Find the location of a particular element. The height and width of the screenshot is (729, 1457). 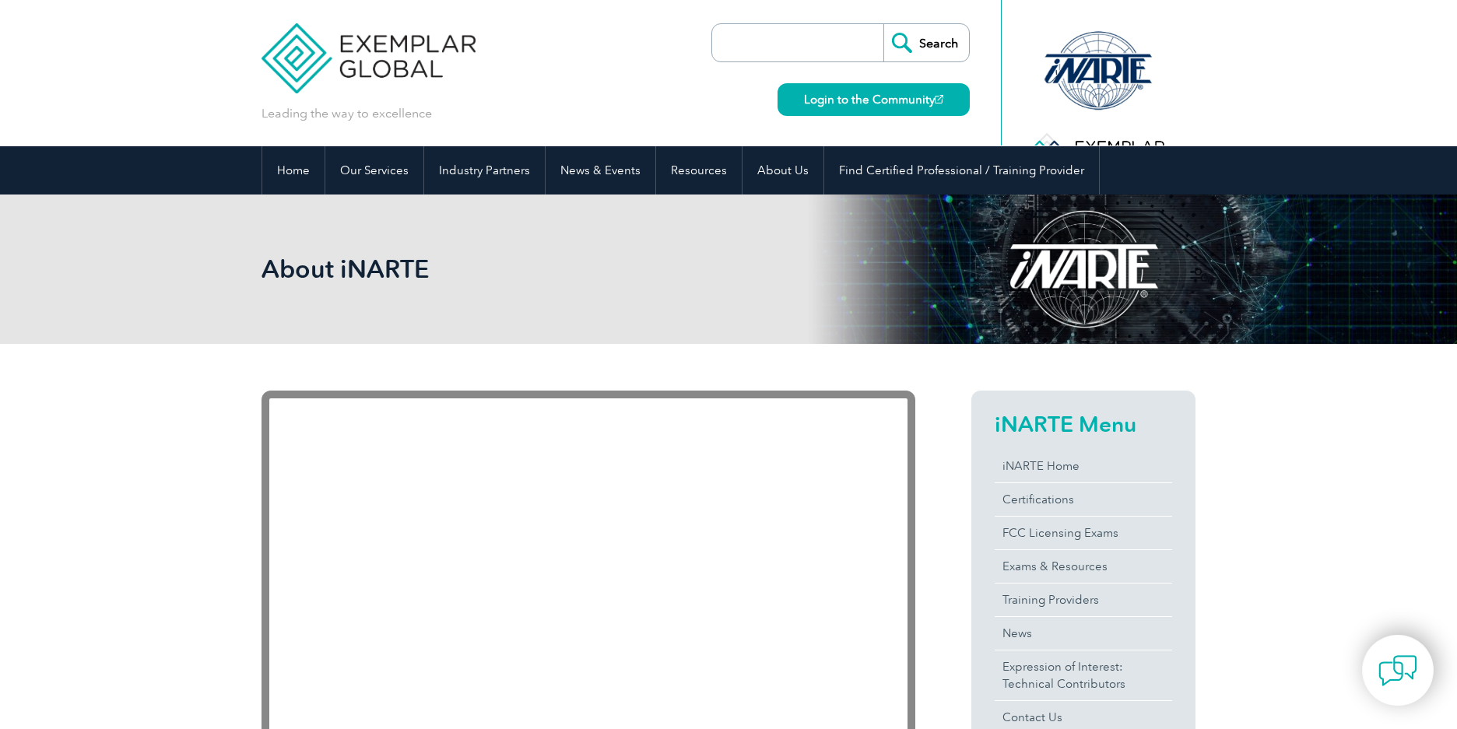

a: News & Events is located at coordinates (600, 170).